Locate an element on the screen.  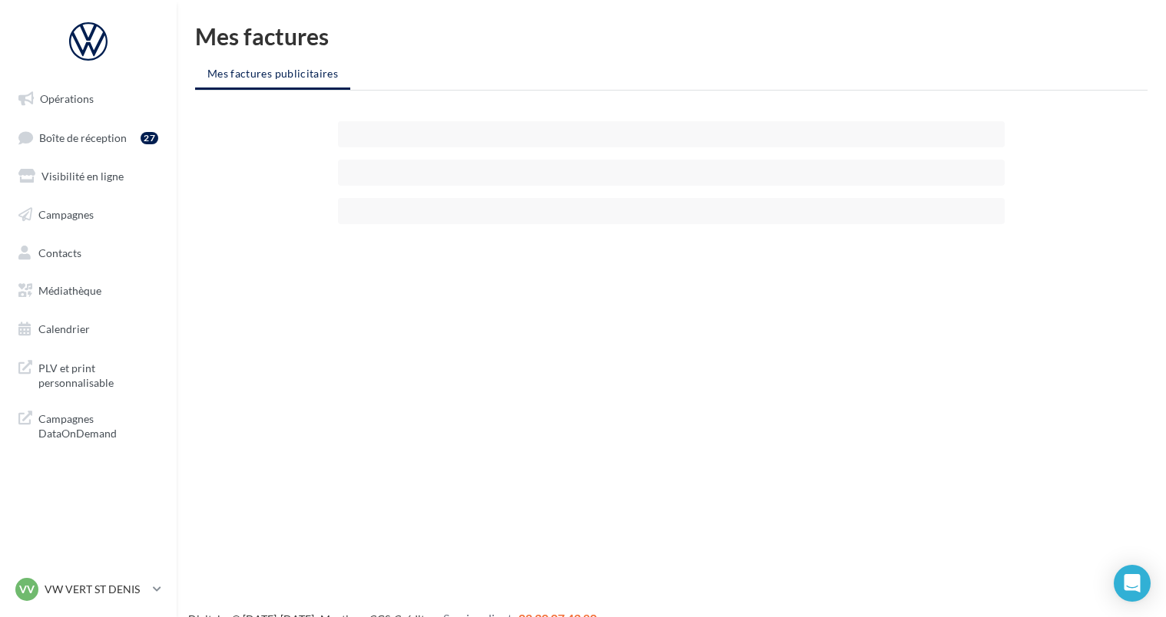
span: Campagnes DataOnDemand is located at coordinates (98, 425).